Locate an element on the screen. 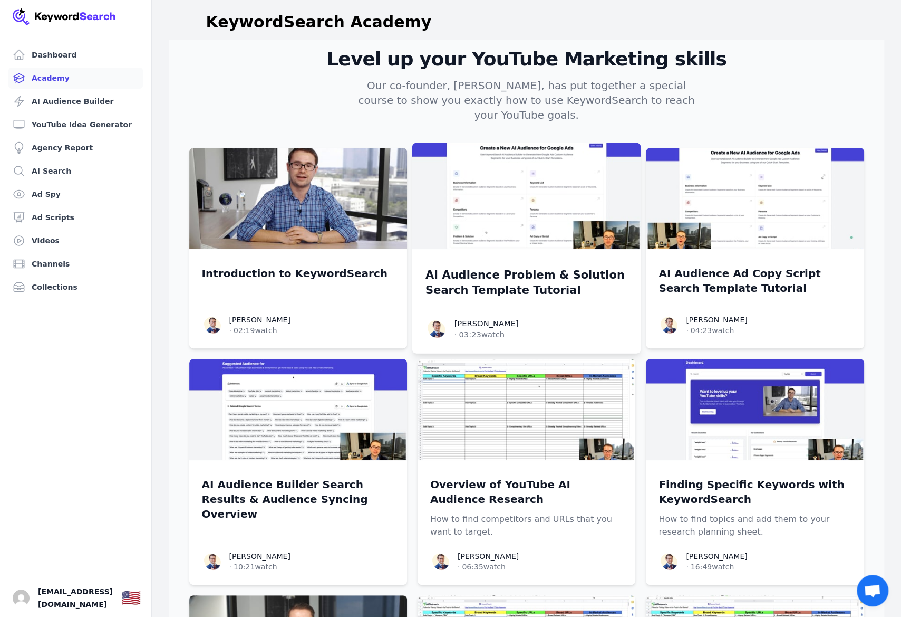 The width and height of the screenshot is (901, 617). p: Introduction to KeywordSearch is located at coordinates (298, 273).